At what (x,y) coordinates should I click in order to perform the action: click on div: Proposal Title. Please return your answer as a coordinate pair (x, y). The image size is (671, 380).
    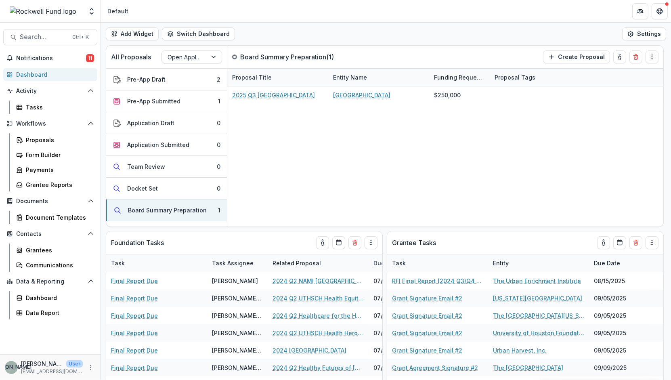
    Looking at the image, I should click on (278, 77).